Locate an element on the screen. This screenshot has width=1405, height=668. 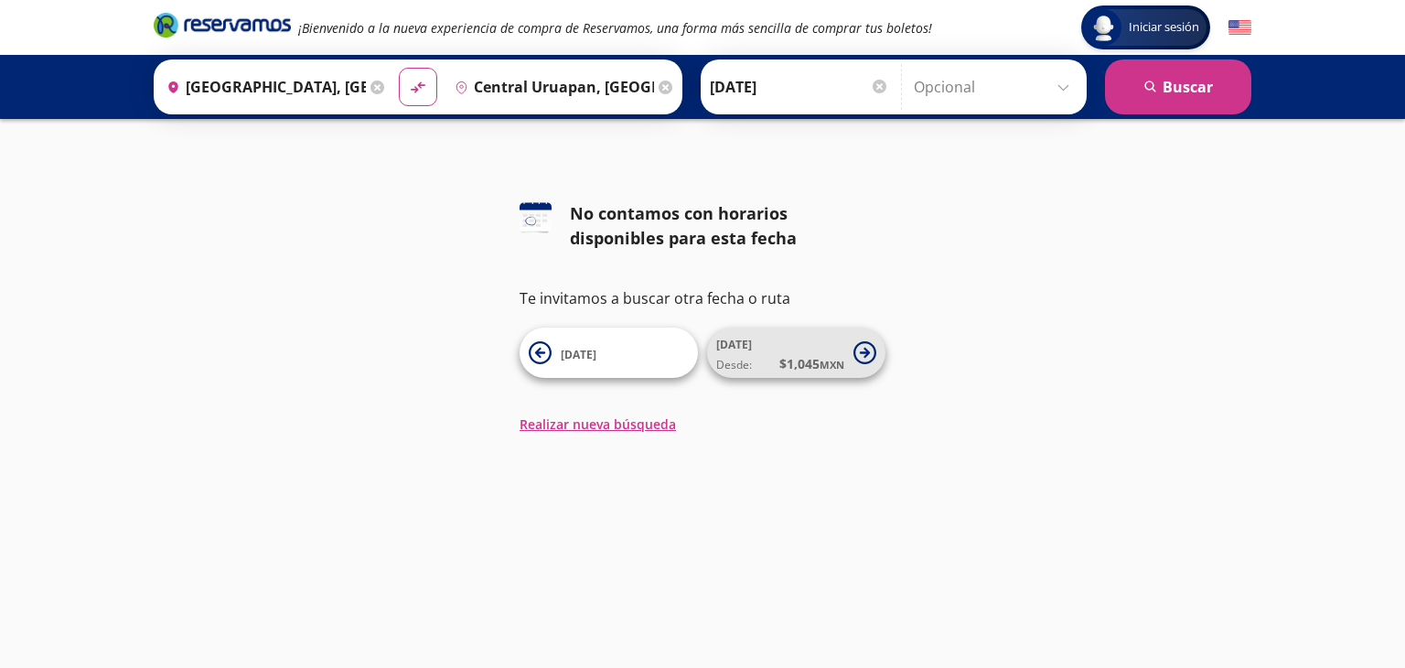
span: Iniciar sesión is located at coordinates (1164, 27).